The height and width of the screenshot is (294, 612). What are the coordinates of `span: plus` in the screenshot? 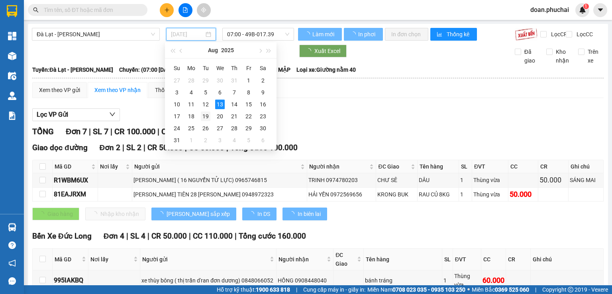 It's located at (167, 10).